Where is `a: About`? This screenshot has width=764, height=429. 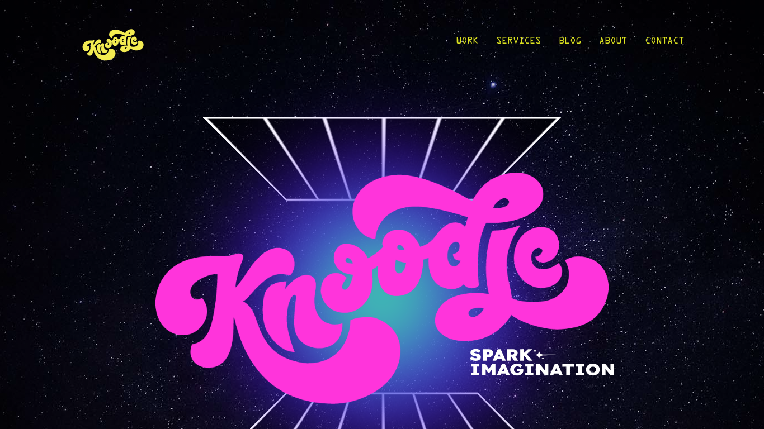 a: About is located at coordinates (613, 44).